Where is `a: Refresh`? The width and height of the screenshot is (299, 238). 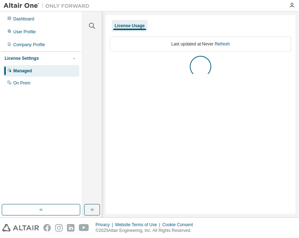
a: Refresh is located at coordinates (223, 44).